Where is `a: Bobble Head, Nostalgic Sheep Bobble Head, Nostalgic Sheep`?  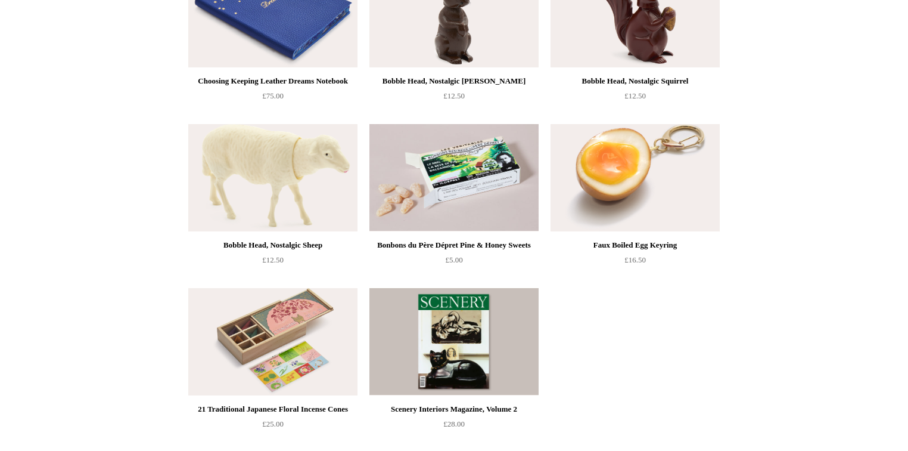 a: Bobble Head, Nostalgic Sheep Bobble Head, Nostalgic Sheep is located at coordinates (273, 178).